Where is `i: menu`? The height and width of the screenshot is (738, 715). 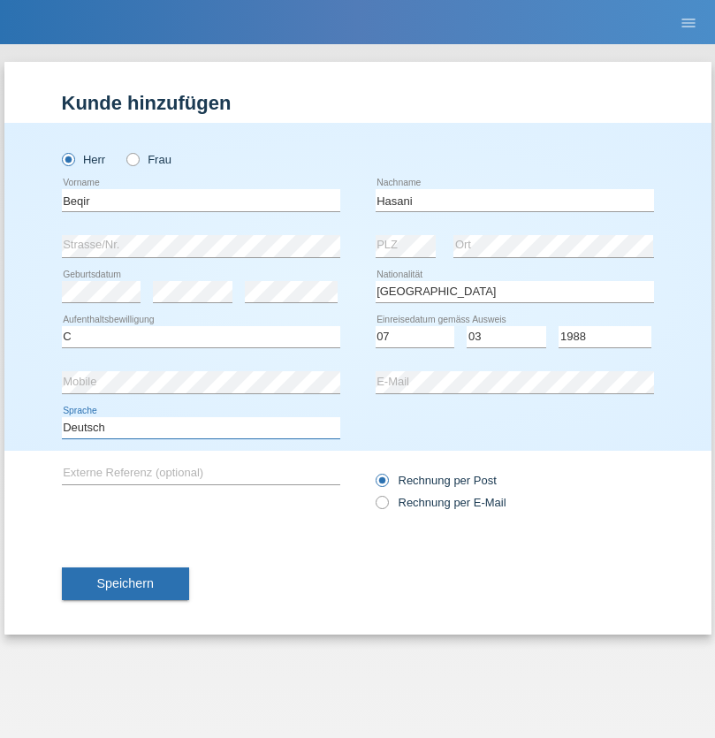
i: menu is located at coordinates (688, 23).